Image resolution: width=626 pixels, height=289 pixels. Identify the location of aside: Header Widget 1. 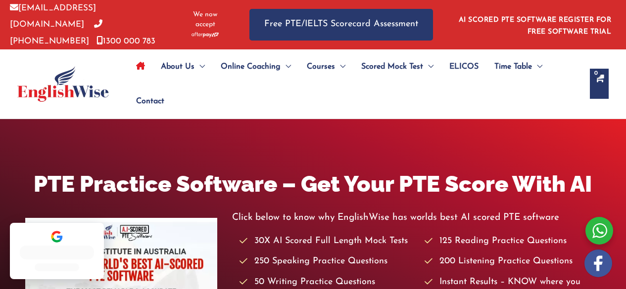
(534, 24).